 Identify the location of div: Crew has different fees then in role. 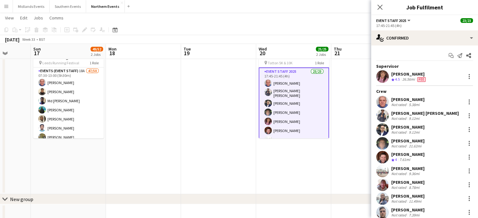
(421, 79).